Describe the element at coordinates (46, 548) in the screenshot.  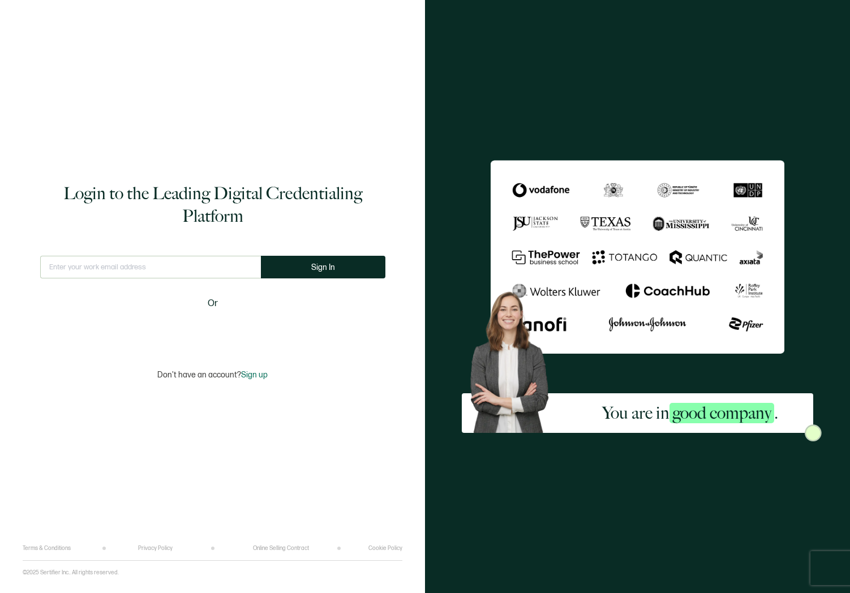
I see `a: Terms & Conditions` at that location.